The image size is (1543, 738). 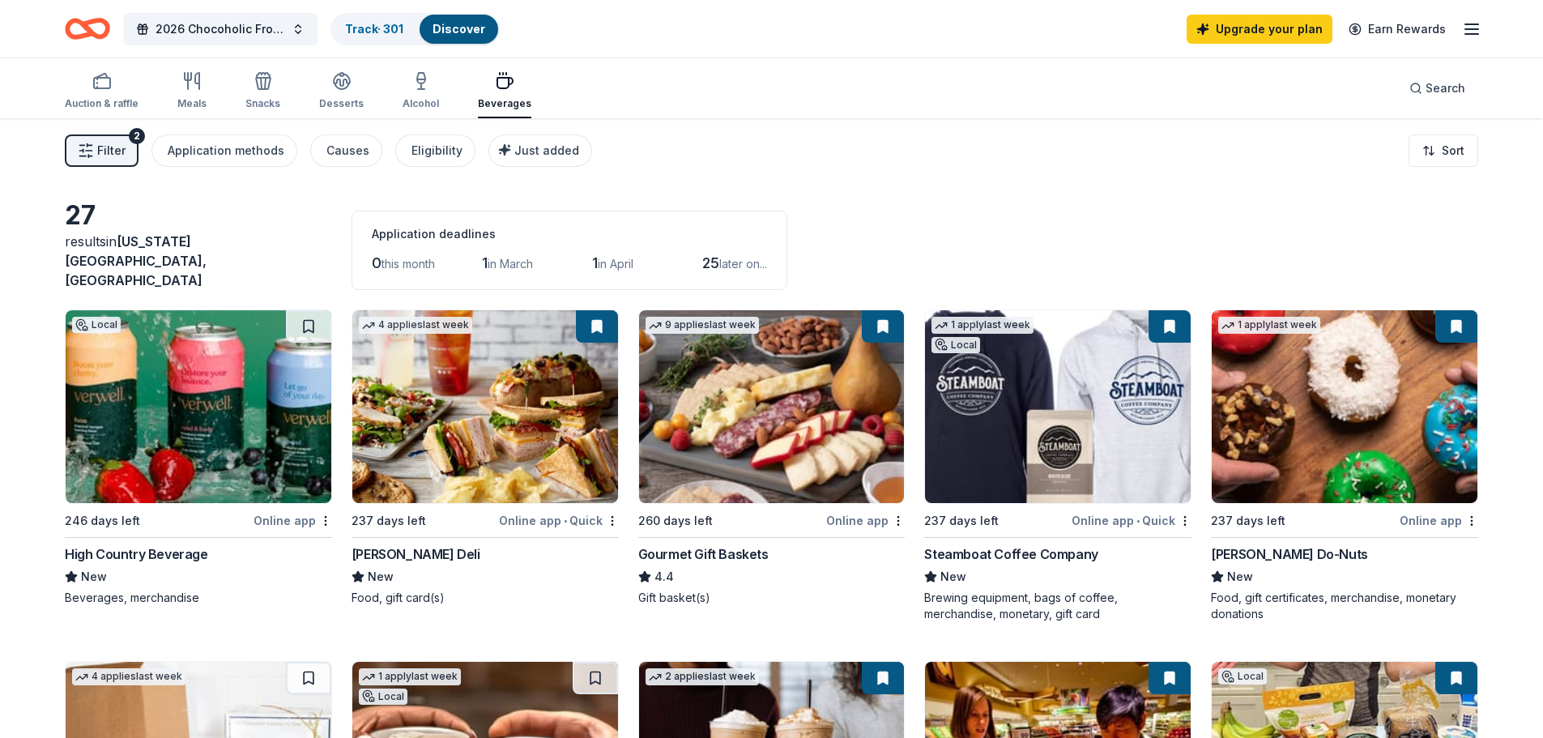 What do you see at coordinates (676, 521) in the screenshot?
I see `div: 260 days left` at bounding box center [676, 521].